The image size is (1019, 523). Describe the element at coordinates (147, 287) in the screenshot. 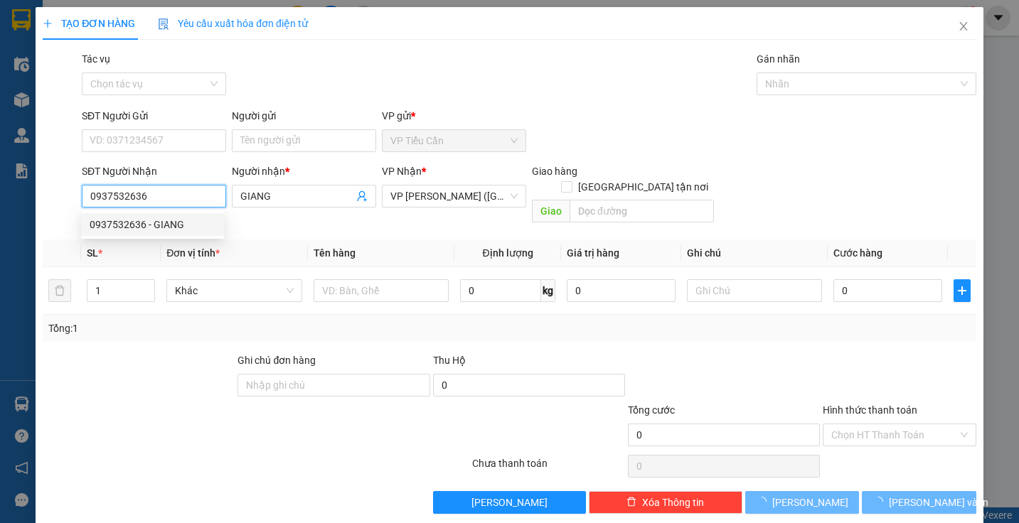

I see `span: up` at that location.